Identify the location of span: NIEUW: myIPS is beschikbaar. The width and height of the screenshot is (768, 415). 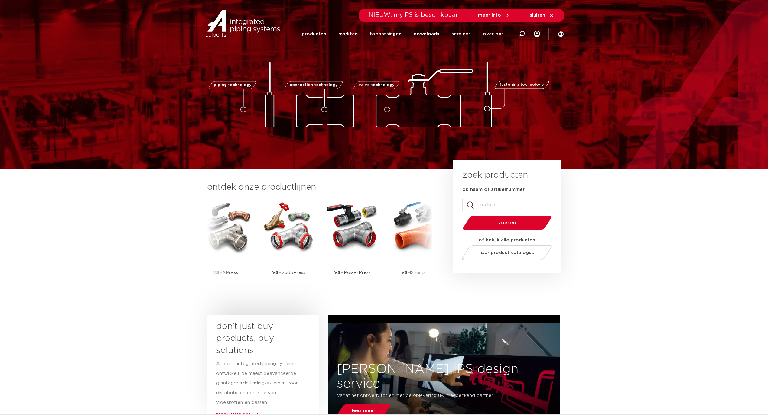
(413, 15).